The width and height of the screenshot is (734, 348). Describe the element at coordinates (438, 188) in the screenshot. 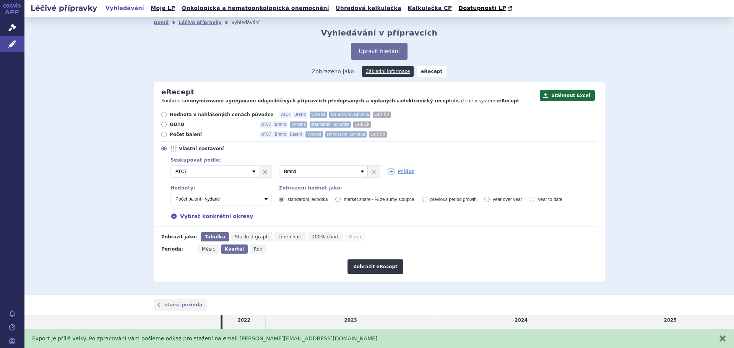

I see `div: Zobrazení hodnot jako:` at that location.